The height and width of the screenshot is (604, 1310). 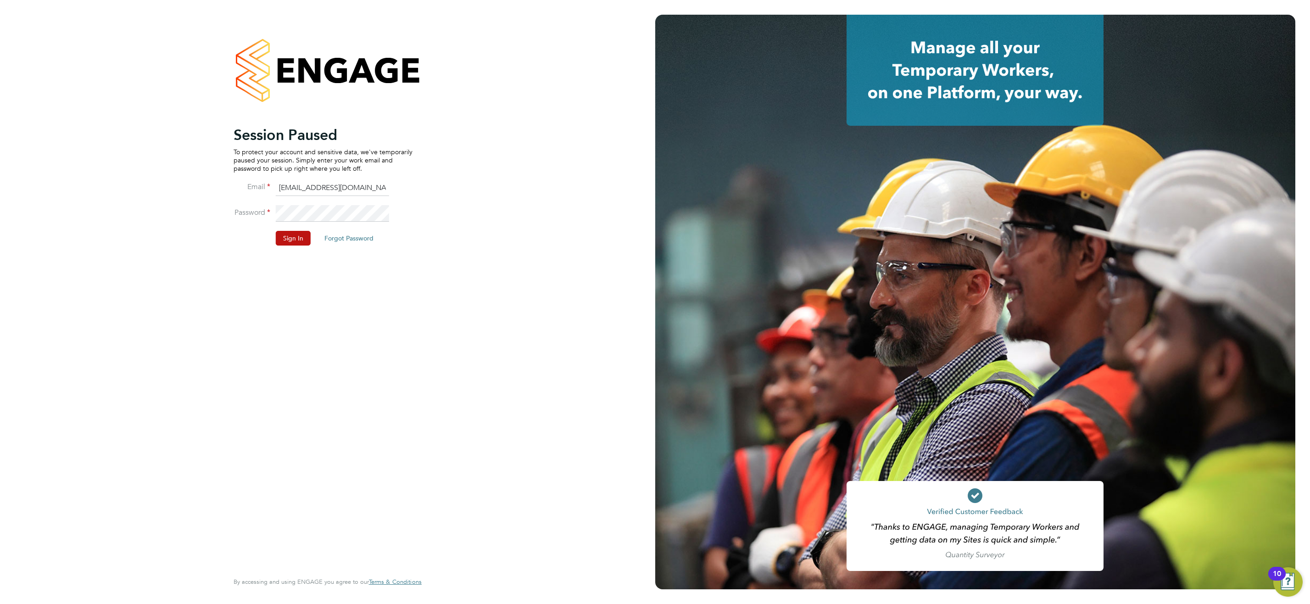 I want to click on h2: Session Paused, so click(x=323, y=135).